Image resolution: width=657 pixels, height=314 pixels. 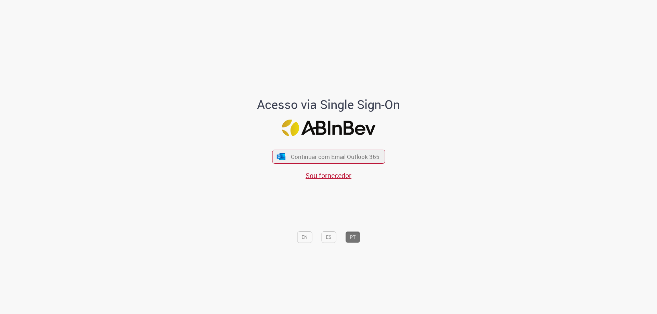 What do you see at coordinates (281, 157) in the screenshot?
I see `img: ícone Azure/Microsoft 360` at bounding box center [281, 157].